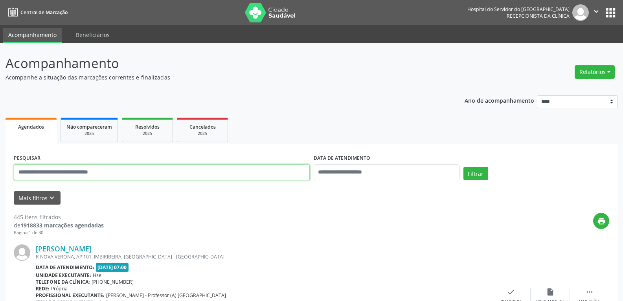 Image resolution: width=623 pixels, height=301 pixels. Describe the element at coordinates (32, 35) in the screenshot. I see `a: Acompanhamento` at that location.